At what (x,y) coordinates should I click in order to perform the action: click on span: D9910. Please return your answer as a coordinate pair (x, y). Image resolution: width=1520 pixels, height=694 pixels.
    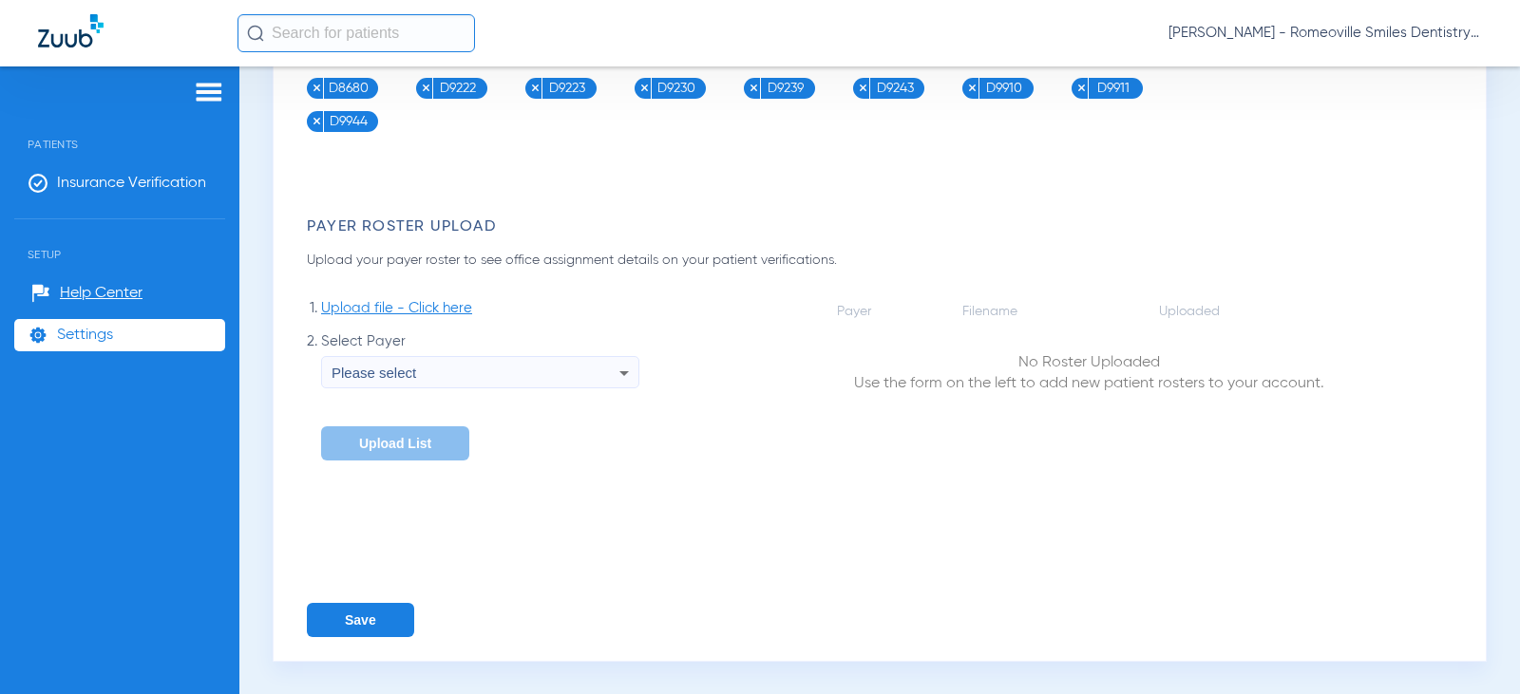
    Looking at the image, I should click on (1004, 88).